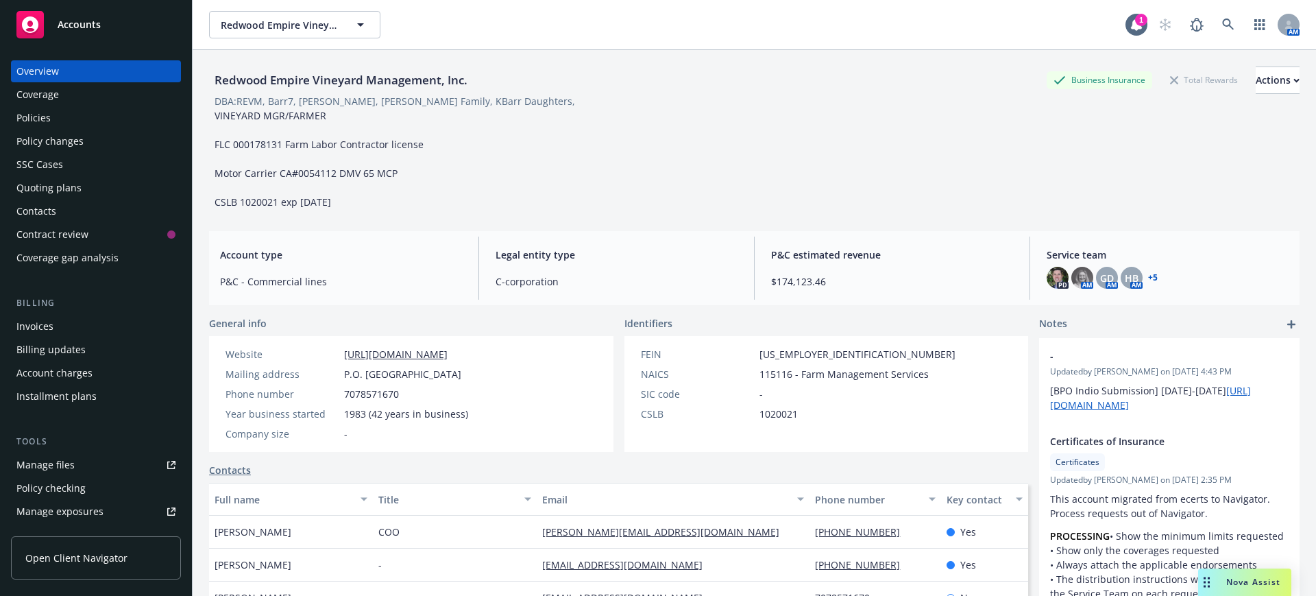  I want to click on div: Manage files, so click(45, 465).